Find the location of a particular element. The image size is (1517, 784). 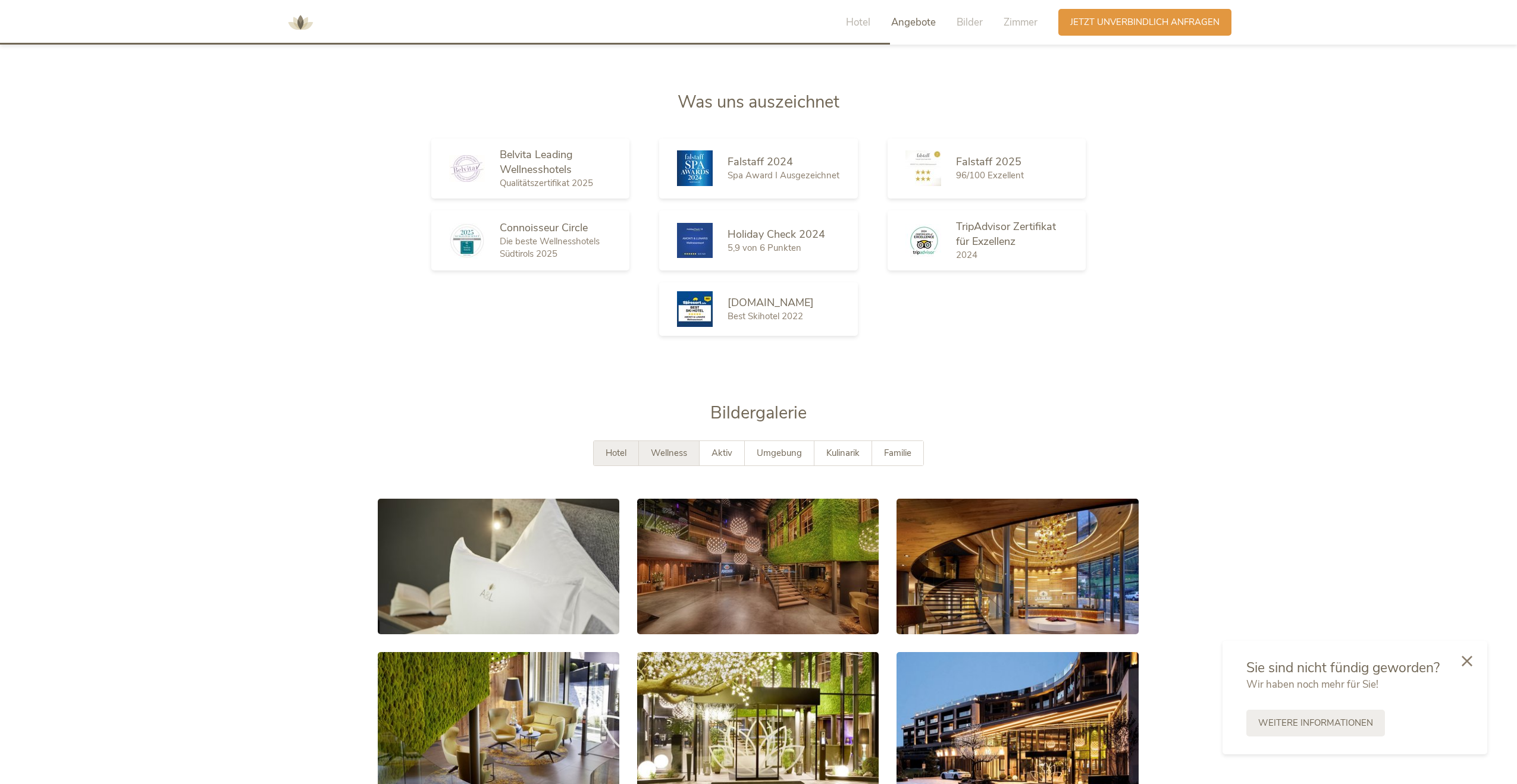

span: Falstaff 2025 is located at coordinates (989, 161).